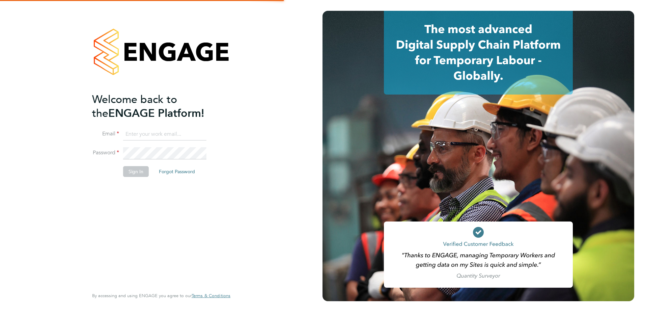  I want to click on label: Password, so click(106, 153).